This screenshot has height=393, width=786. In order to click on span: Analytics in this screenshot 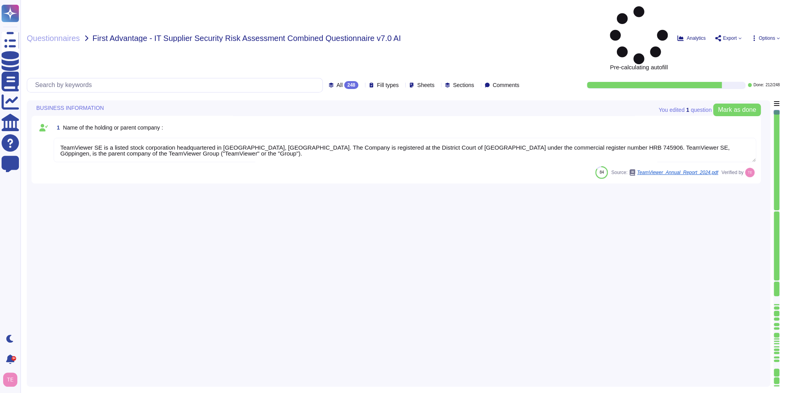, I will do `click(696, 38)`.